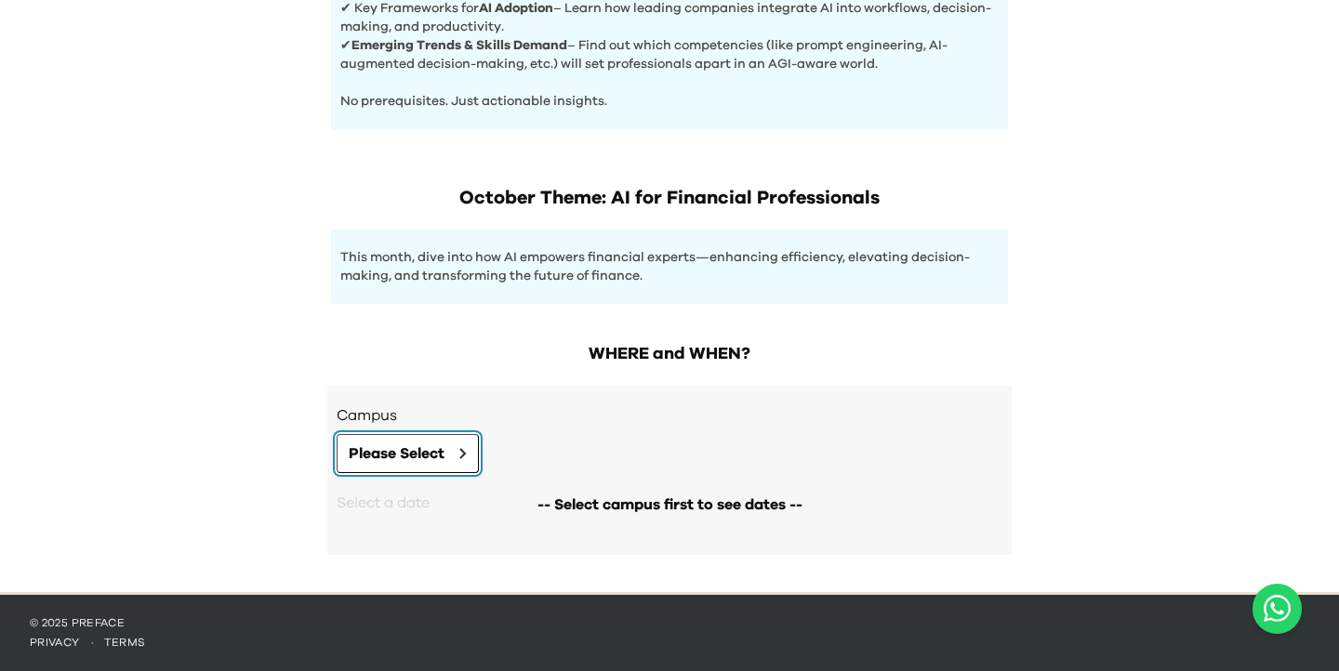 Image resolution: width=1339 pixels, height=671 pixels. What do you see at coordinates (669, 623) in the screenshot?
I see `p: © 2025 Preface` at bounding box center [669, 623].